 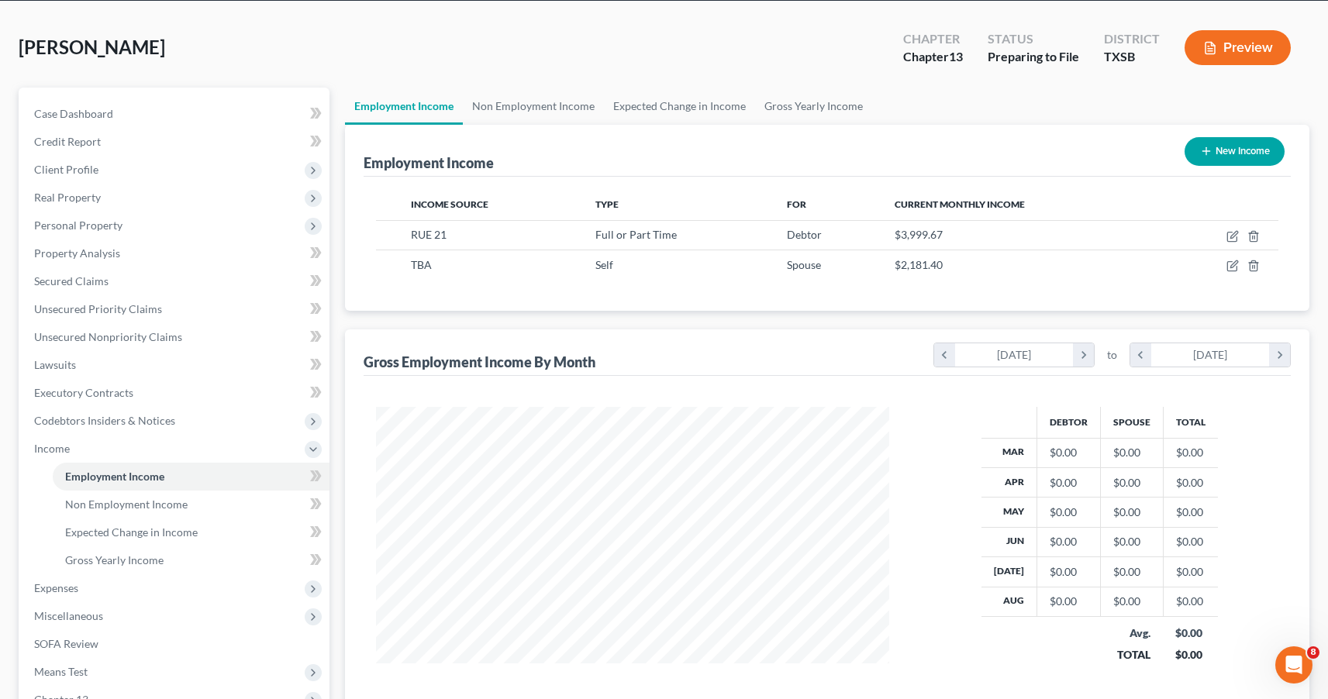 What do you see at coordinates (956, 56) in the screenshot?
I see `span: 13` at bounding box center [956, 56].